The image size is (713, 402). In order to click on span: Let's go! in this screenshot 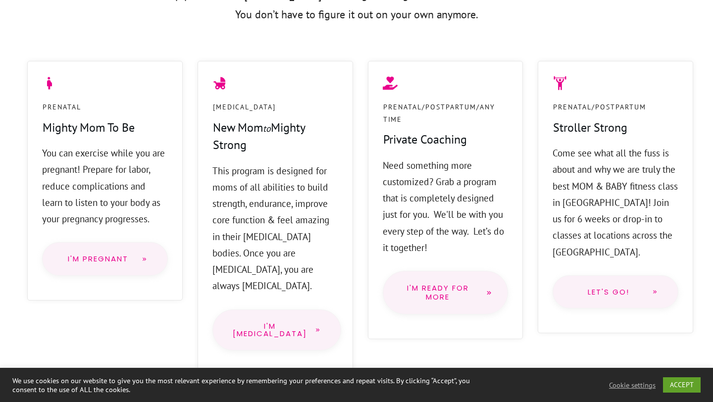, I will do `click(608, 292)`.